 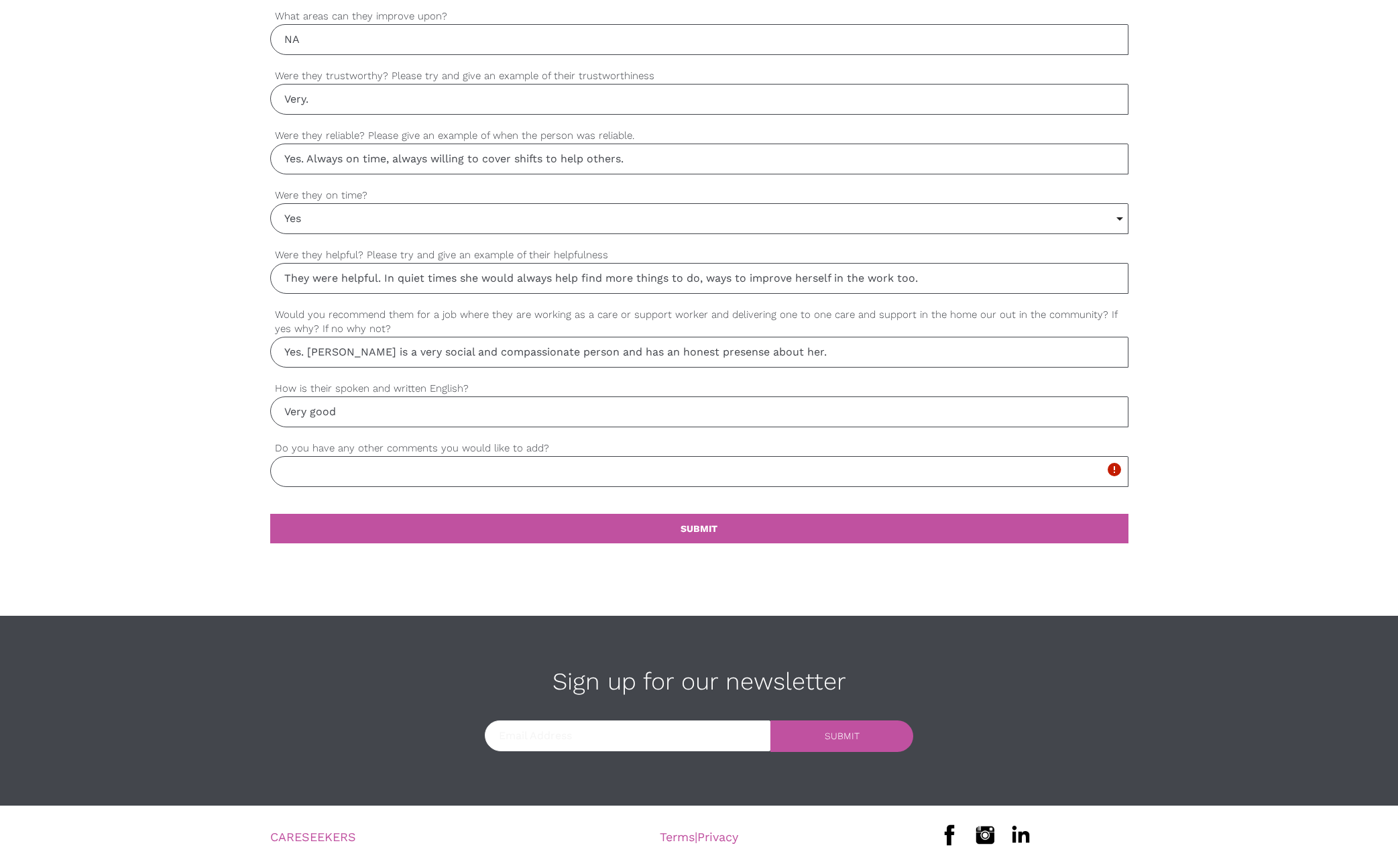 I want to click on label: Were they trustworthy? Please try and give an example of their trustworthiness, so click(x=699, y=75).